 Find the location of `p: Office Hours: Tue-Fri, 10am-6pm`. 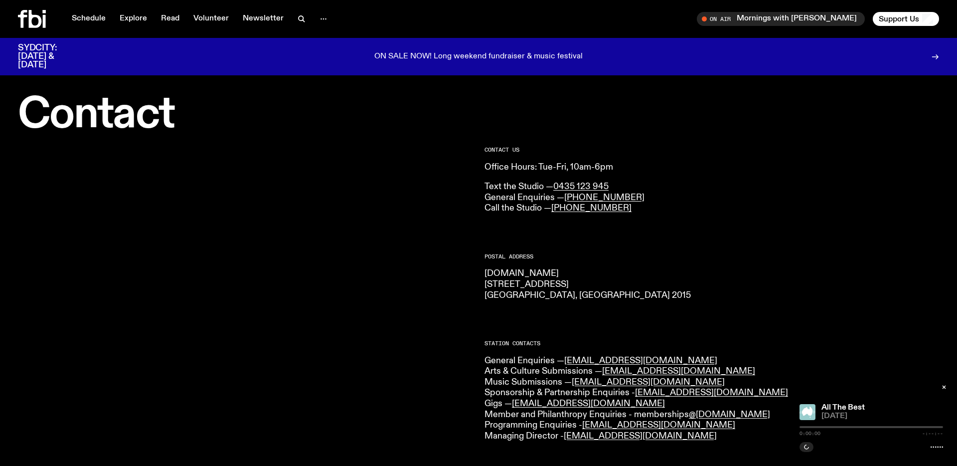

p: Office Hours: Tue-Fri, 10am-6pm is located at coordinates (712, 167).